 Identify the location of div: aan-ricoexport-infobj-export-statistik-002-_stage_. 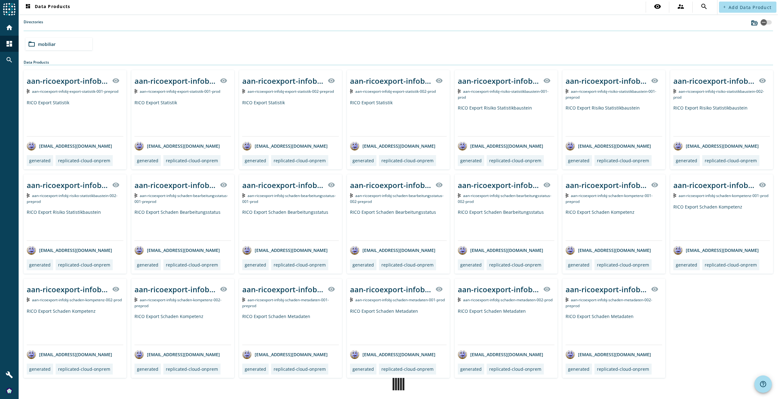
(391, 81).